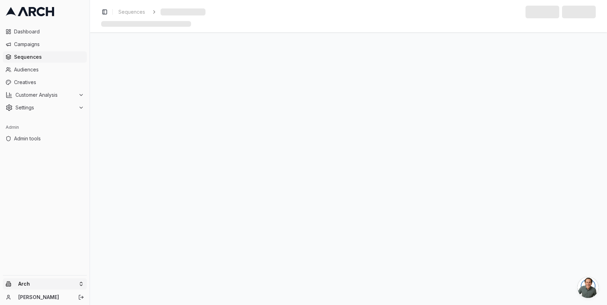 This screenshot has width=607, height=305. Describe the element at coordinates (45, 95) in the screenshot. I see `span: Customer Analysis` at that location.